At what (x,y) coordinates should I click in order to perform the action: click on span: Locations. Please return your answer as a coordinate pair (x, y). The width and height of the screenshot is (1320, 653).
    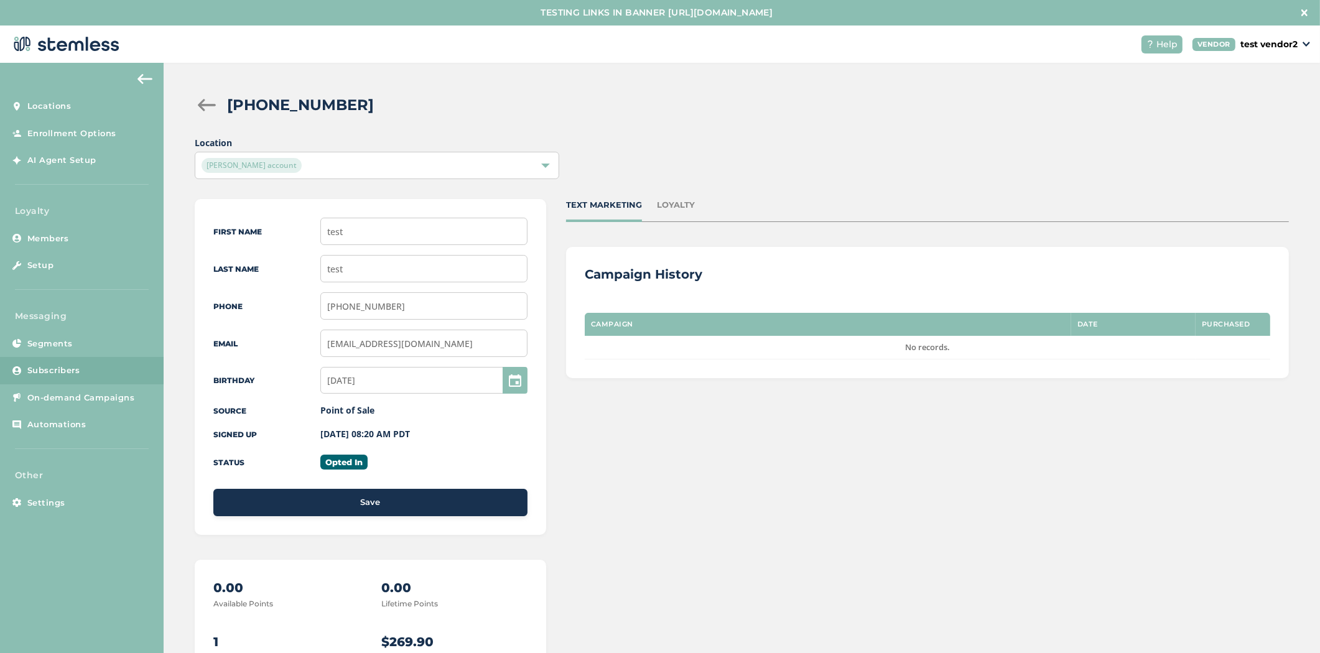
    Looking at the image, I should click on (49, 106).